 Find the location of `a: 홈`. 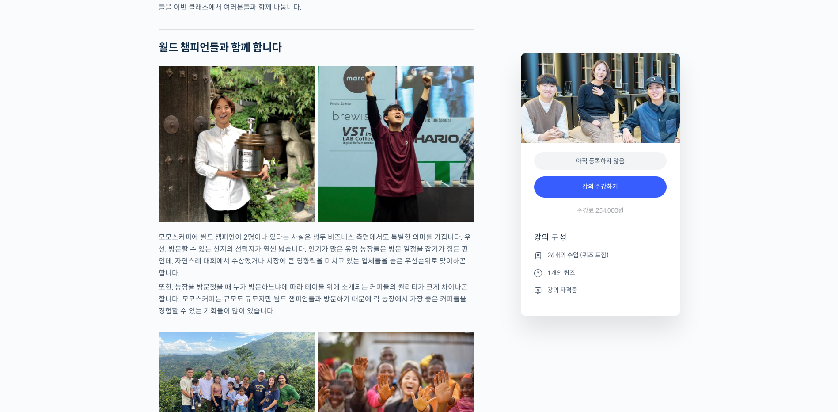

a: 홈 is located at coordinates (30, 291).